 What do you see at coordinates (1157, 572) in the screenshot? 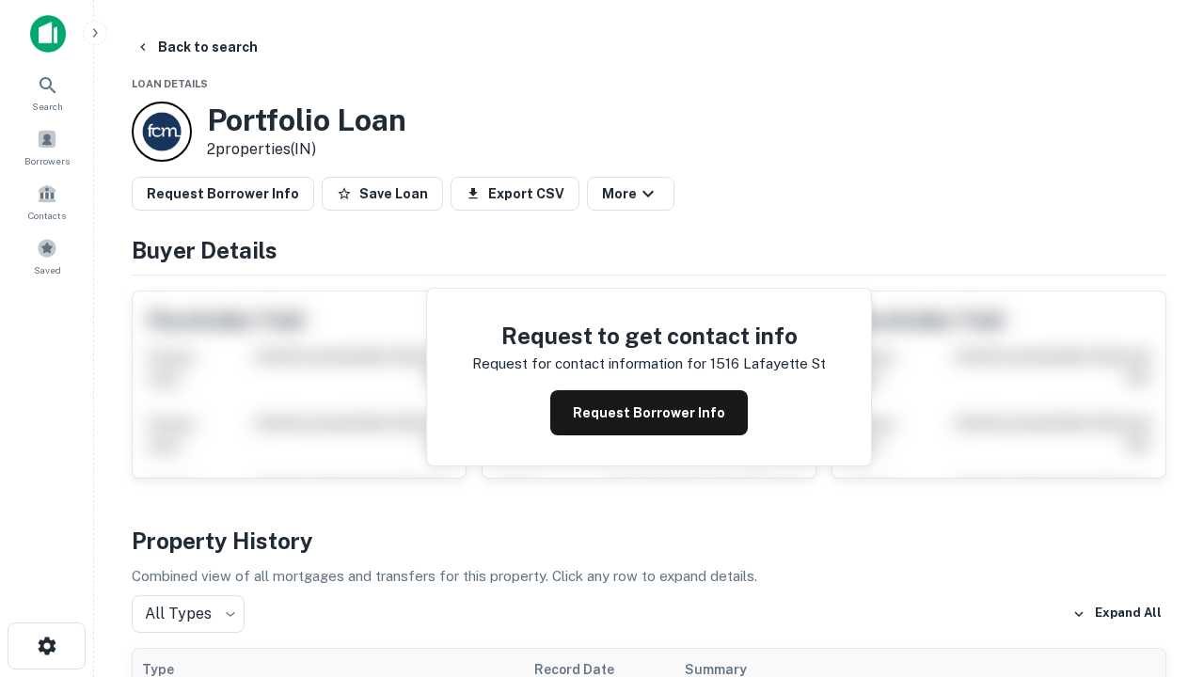
I see `div: Chat Widget` at bounding box center [1157, 572].